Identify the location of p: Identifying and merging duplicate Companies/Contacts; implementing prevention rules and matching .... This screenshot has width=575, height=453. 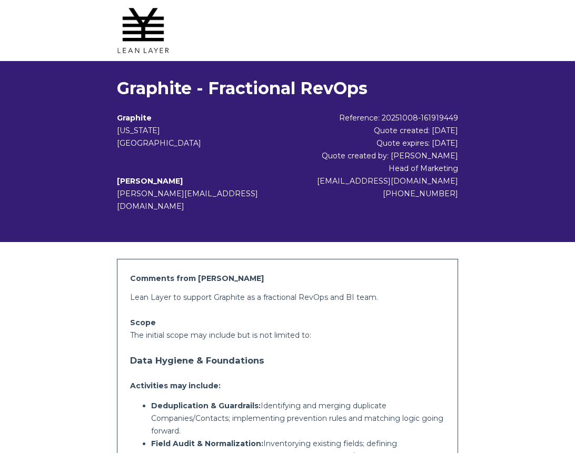
(298, 419).